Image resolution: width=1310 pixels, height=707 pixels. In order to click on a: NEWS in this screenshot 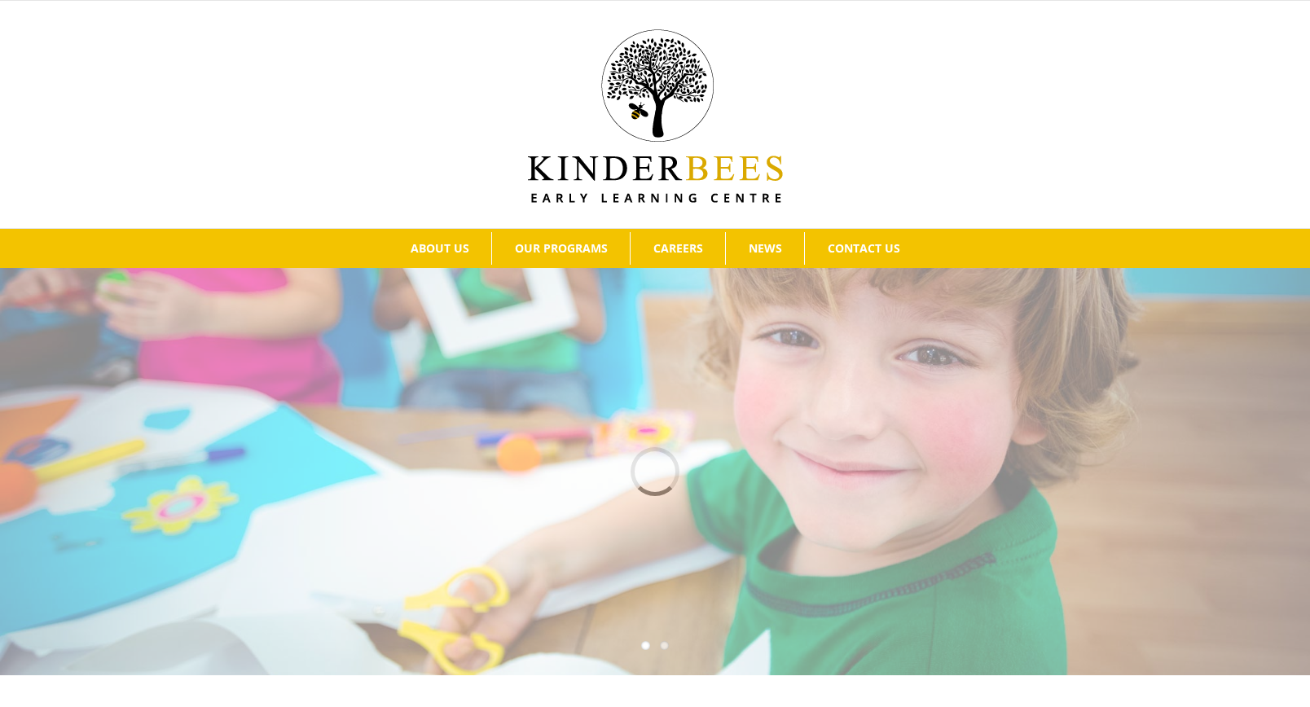, I will do `click(765, 249)`.